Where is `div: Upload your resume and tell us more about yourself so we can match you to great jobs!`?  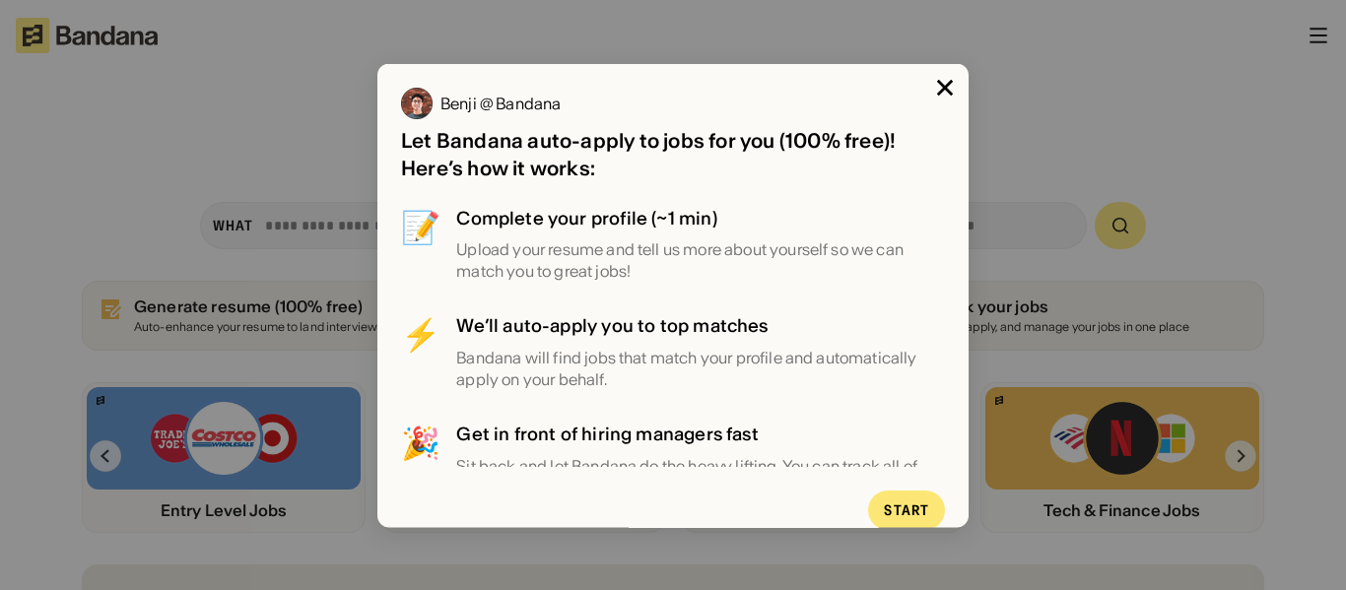
div: Upload your resume and tell us more about yourself so we can match you to great jobs! is located at coordinates (701, 259).